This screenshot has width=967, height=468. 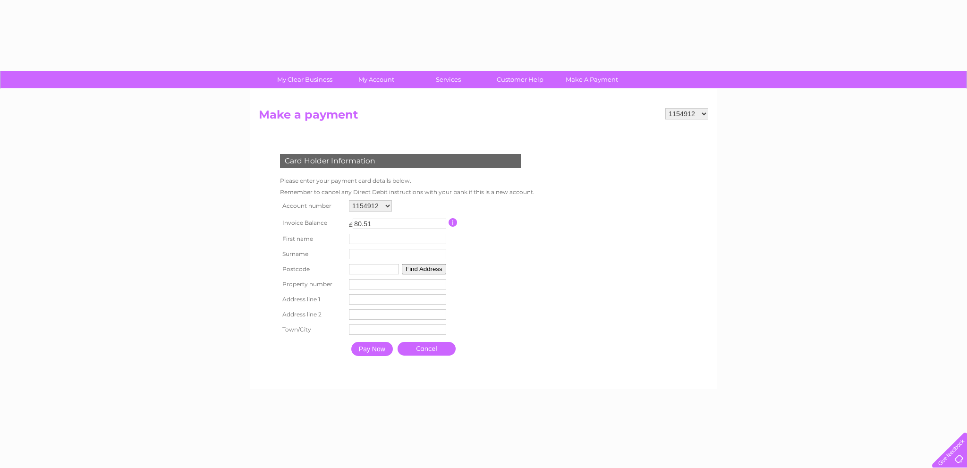 I want to click on th: Invoice Balance, so click(x=312, y=222).